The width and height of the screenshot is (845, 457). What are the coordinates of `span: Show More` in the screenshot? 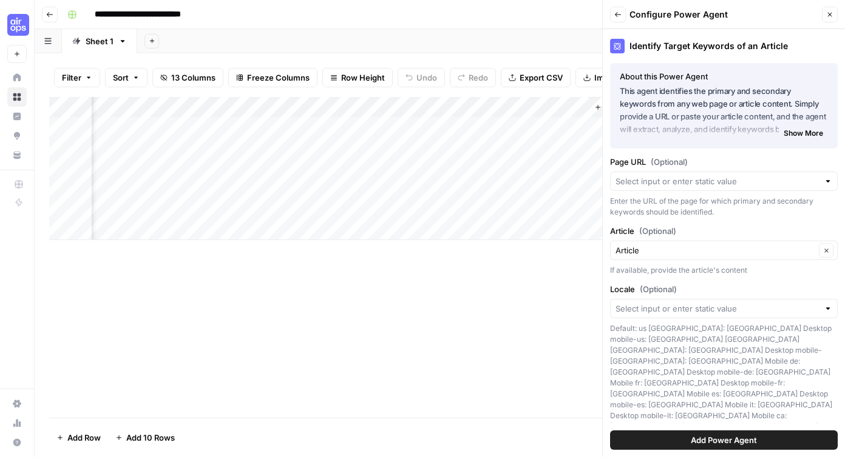 It's located at (803, 133).